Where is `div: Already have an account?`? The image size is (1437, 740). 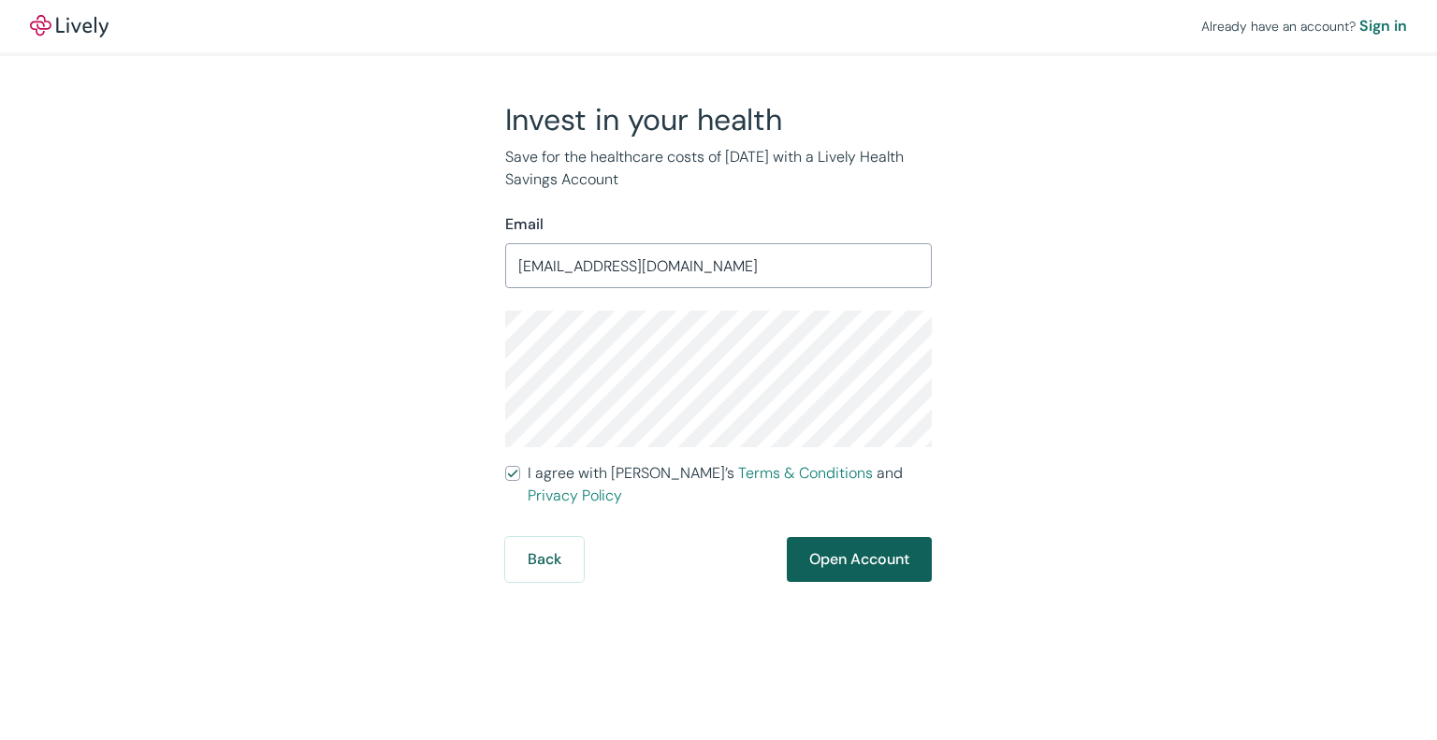
div: Already have an account? is located at coordinates (1304, 26).